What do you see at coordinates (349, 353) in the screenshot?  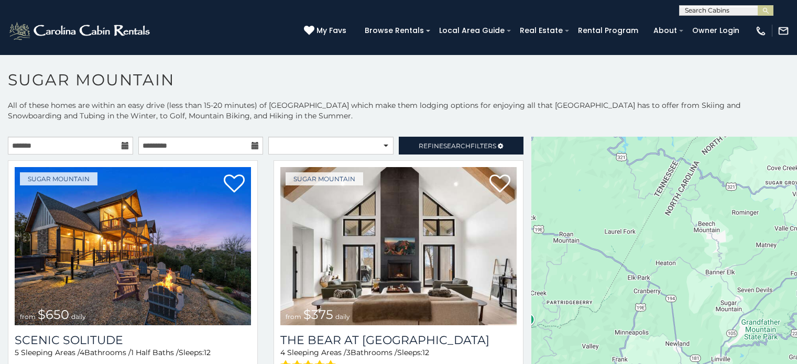 I see `span: 3` at bounding box center [349, 353].